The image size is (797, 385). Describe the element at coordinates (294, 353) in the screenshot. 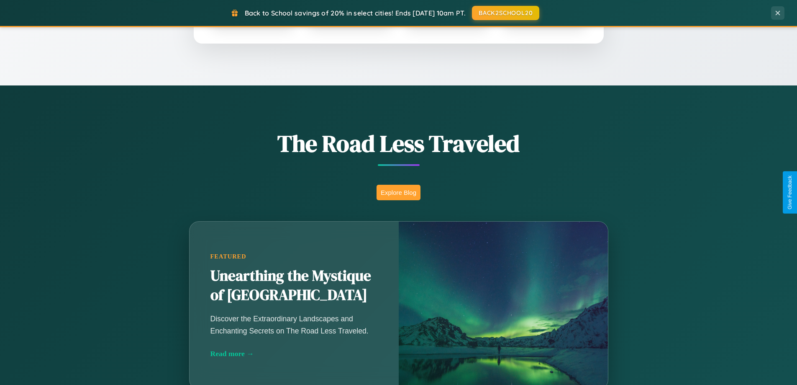

I see `div: Read more →` at that location.